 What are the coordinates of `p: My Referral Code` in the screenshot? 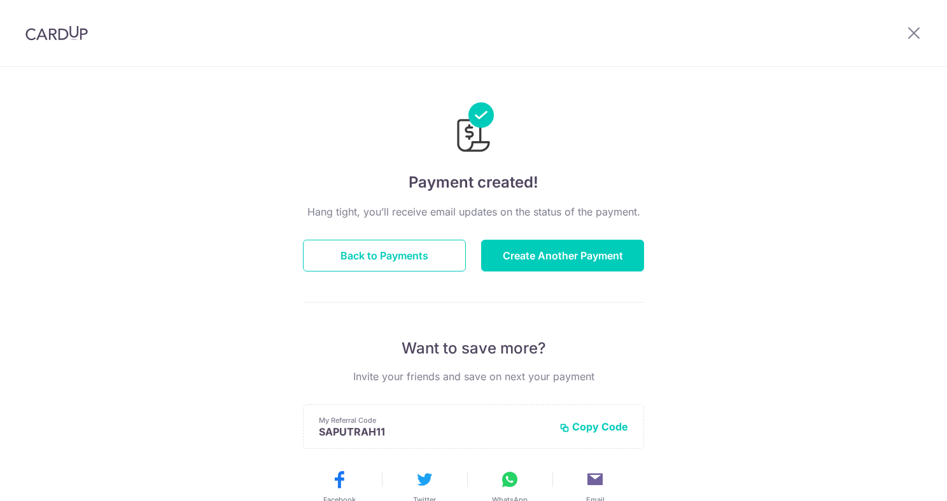 It's located at (434, 421).